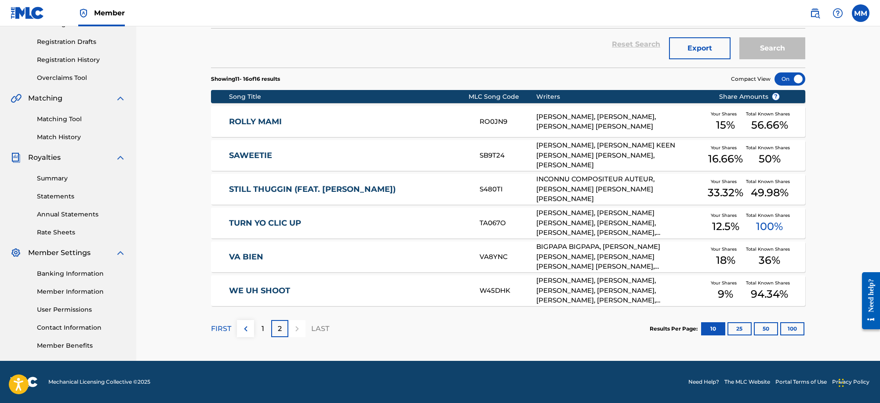 The image size is (880, 403). Describe the element at coordinates (81, 119) in the screenshot. I see `a: Matching Tool` at that location.